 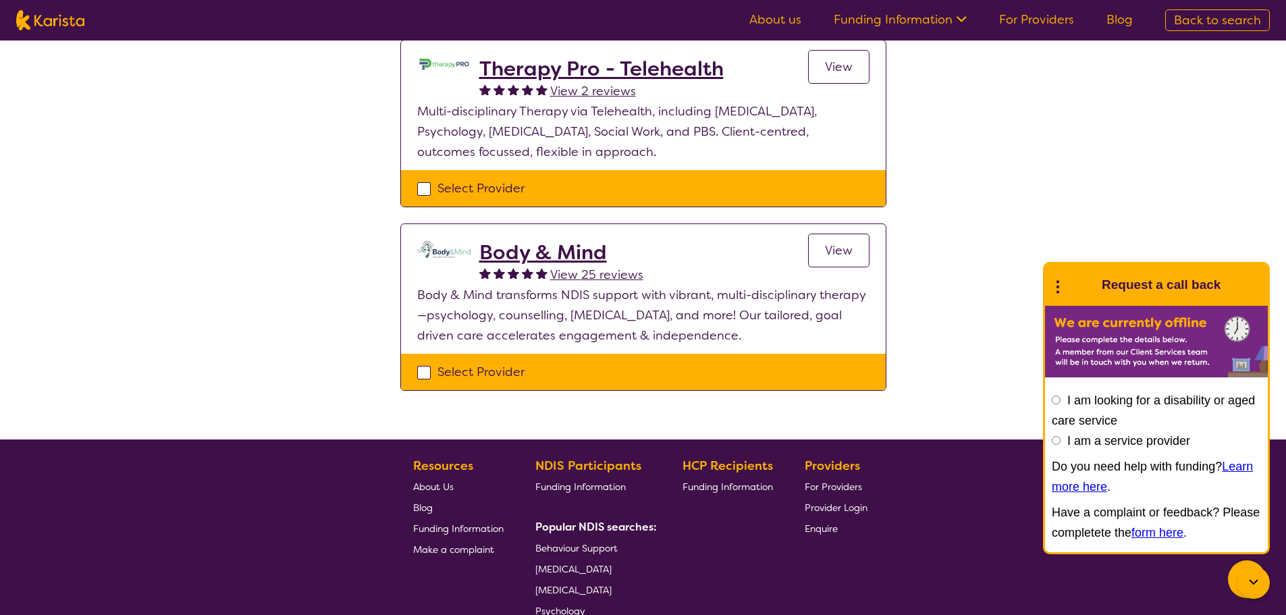 I want to click on b: HCP Recipients, so click(x=728, y=466).